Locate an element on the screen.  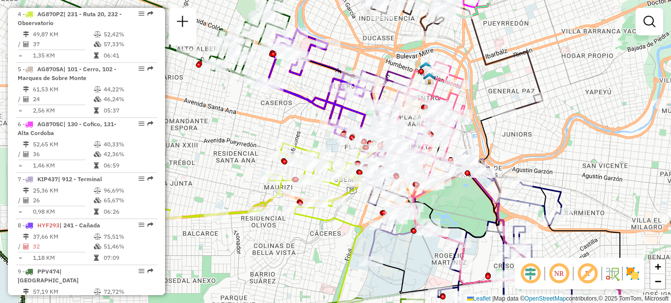
span: 8 - is located at coordinates (59, 225).